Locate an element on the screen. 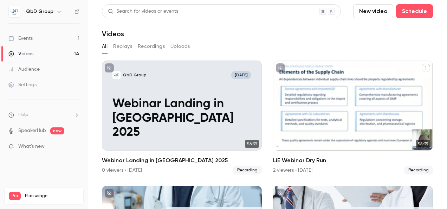 This screenshot has width=447, height=209. div: Audience is located at coordinates (24, 69).